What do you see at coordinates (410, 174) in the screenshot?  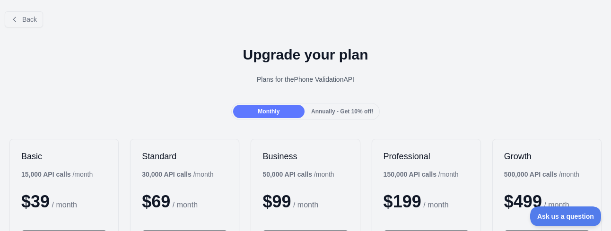 I see `b: 150,000 API calls` at bounding box center [410, 174].